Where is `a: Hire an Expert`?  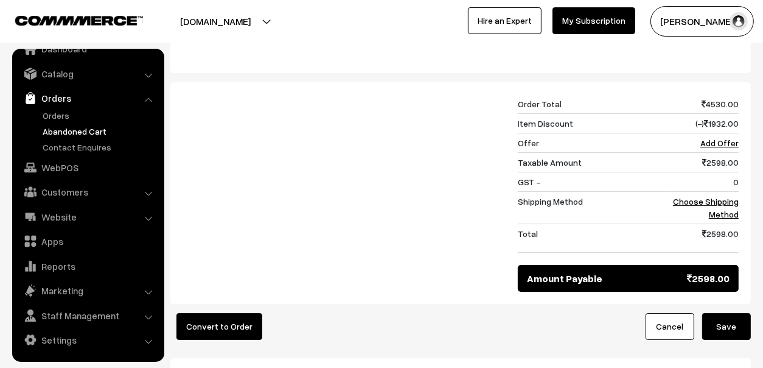 a: Hire an Expert is located at coordinates (505, 21).